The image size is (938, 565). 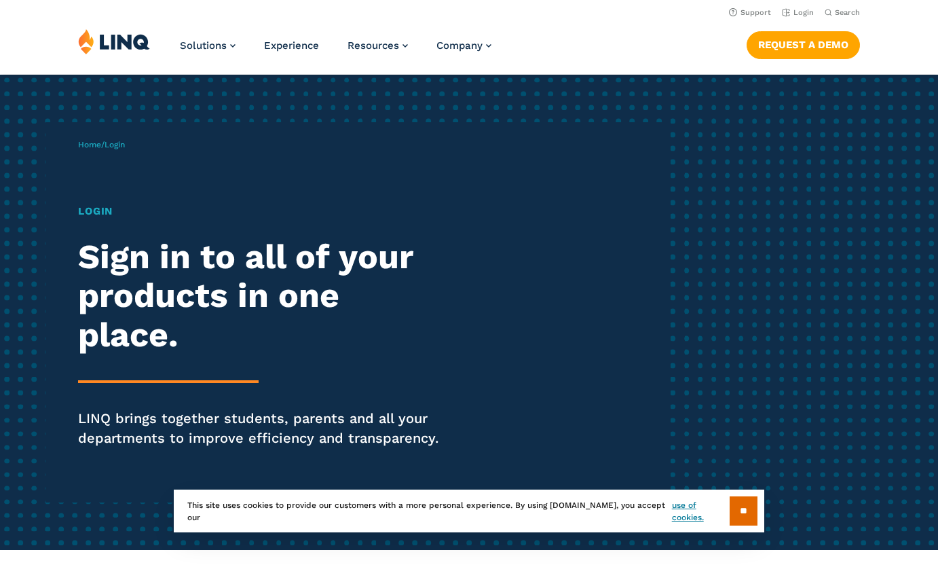 I want to click on span: Login, so click(x=115, y=145).